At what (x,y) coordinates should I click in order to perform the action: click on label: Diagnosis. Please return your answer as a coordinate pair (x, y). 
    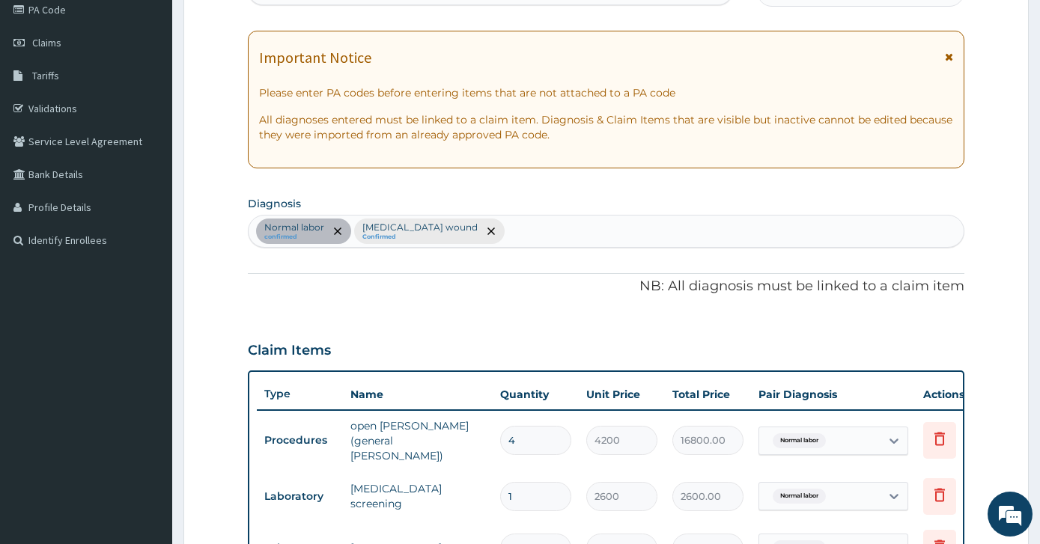
    Looking at the image, I should click on (274, 204).